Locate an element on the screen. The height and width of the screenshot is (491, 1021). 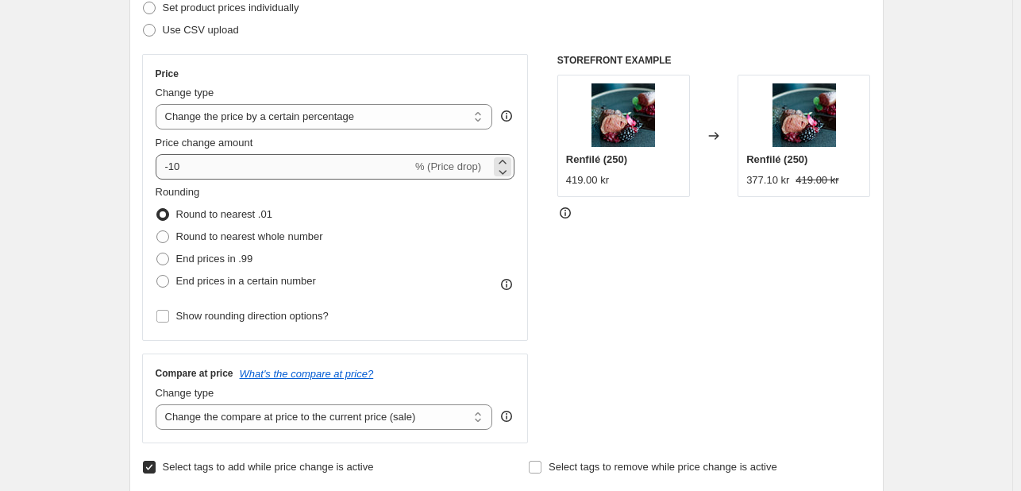
h6: STOREFRONT EXAMPLE is located at coordinates (714, 60).